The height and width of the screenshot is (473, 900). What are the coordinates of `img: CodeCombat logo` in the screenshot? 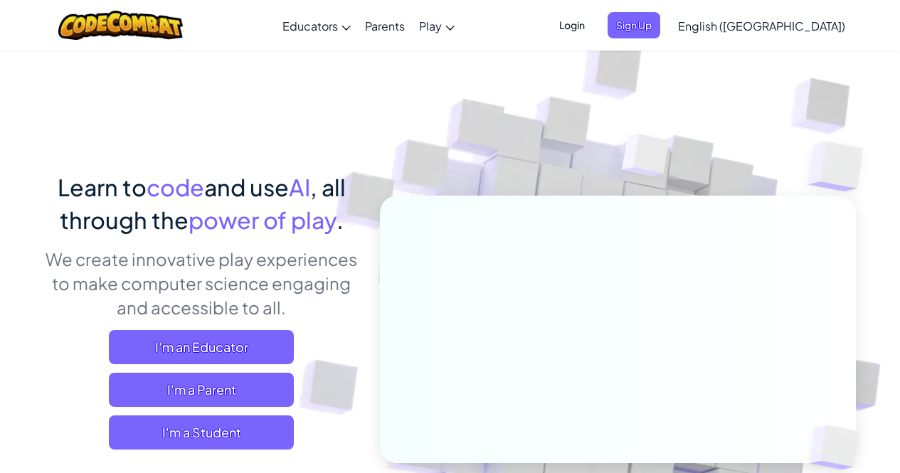 It's located at (120, 25).